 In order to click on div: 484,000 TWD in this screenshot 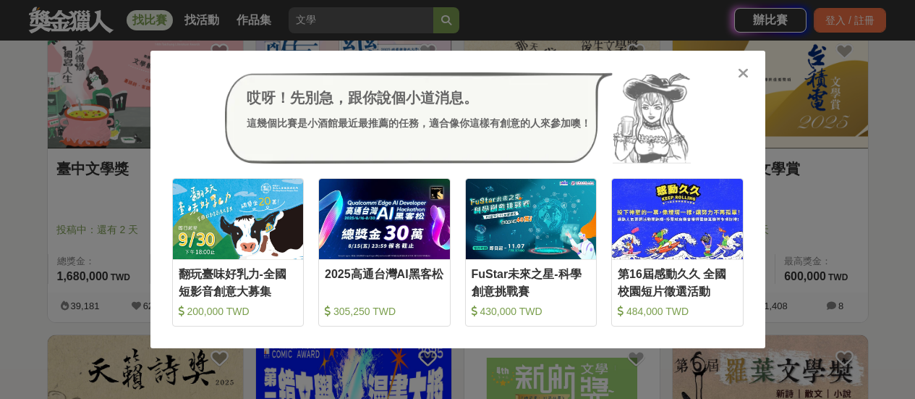, I will do `click(677, 311)`.